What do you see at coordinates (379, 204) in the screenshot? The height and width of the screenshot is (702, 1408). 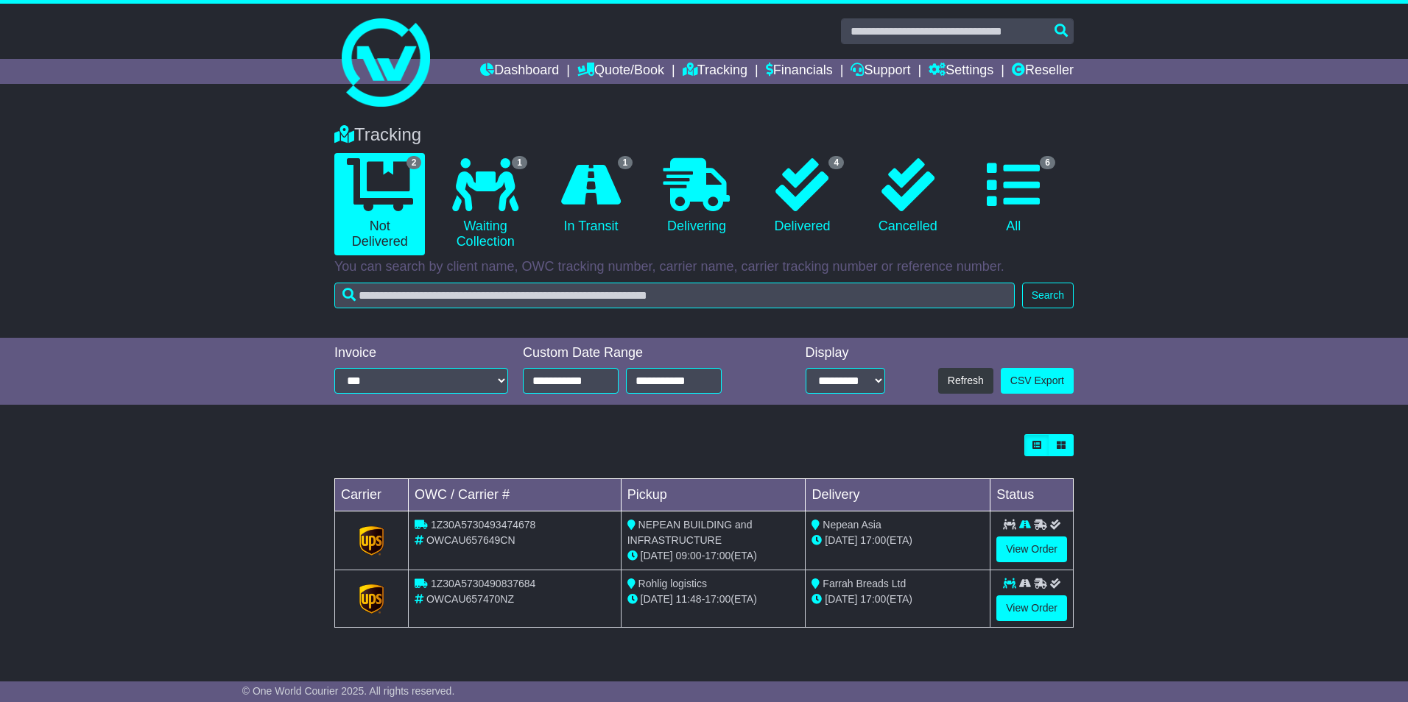 I see `a: 2 Not Delivered` at bounding box center [379, 204].